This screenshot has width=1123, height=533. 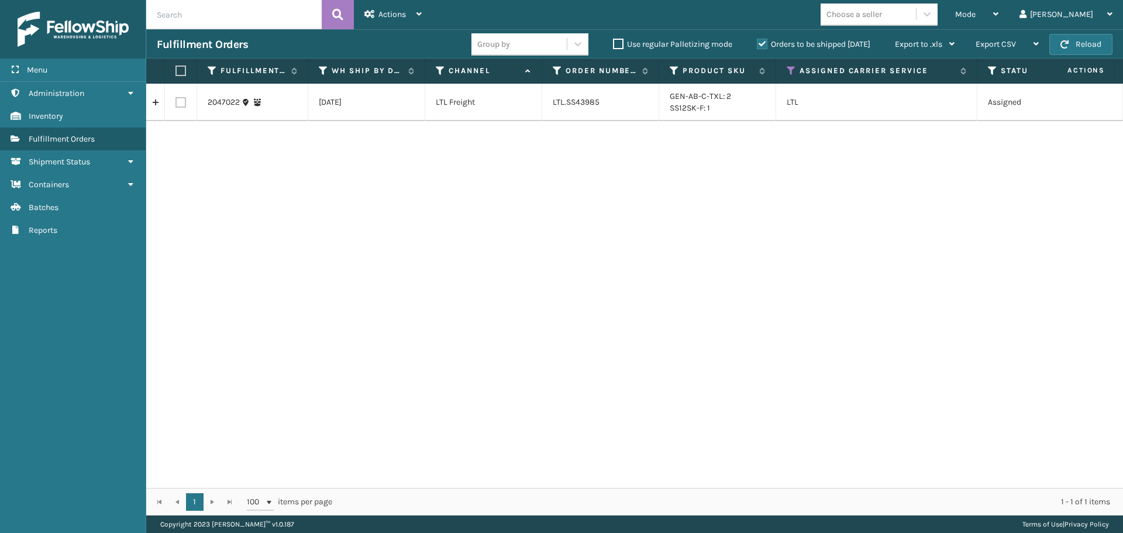 What do you see at coordinates (56, 93) in the screenshot?
I see `span: Administration` at bounding box center [56, 93].